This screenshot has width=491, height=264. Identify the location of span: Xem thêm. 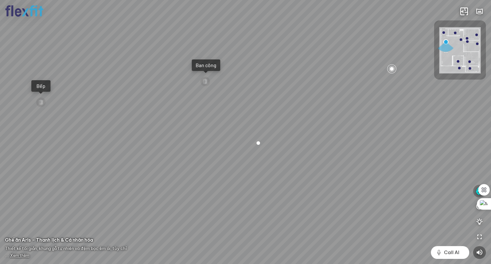
(20, 256).